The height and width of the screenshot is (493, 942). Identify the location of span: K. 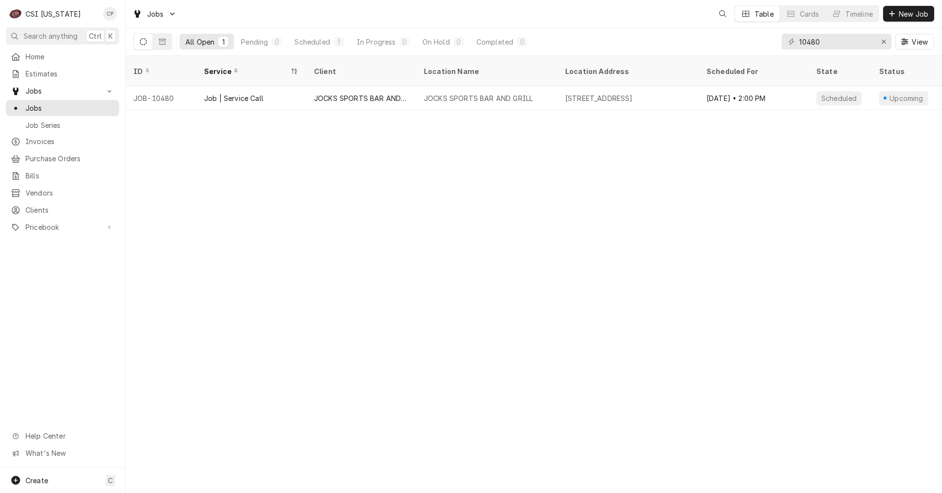
(110, 36).